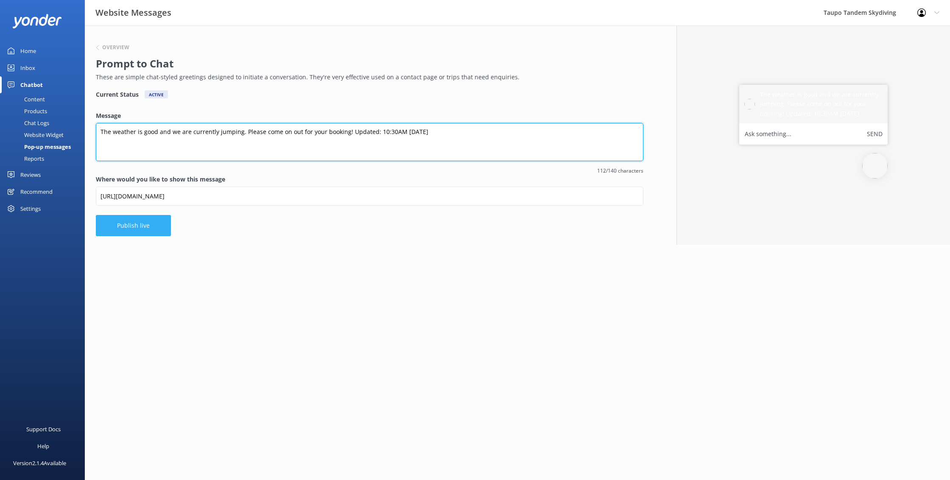 The width and height of the screenshot is (950, 480). Describe the element at coordinates (43, 429) in the screenshot. I see `div: Support Docs` at that location.